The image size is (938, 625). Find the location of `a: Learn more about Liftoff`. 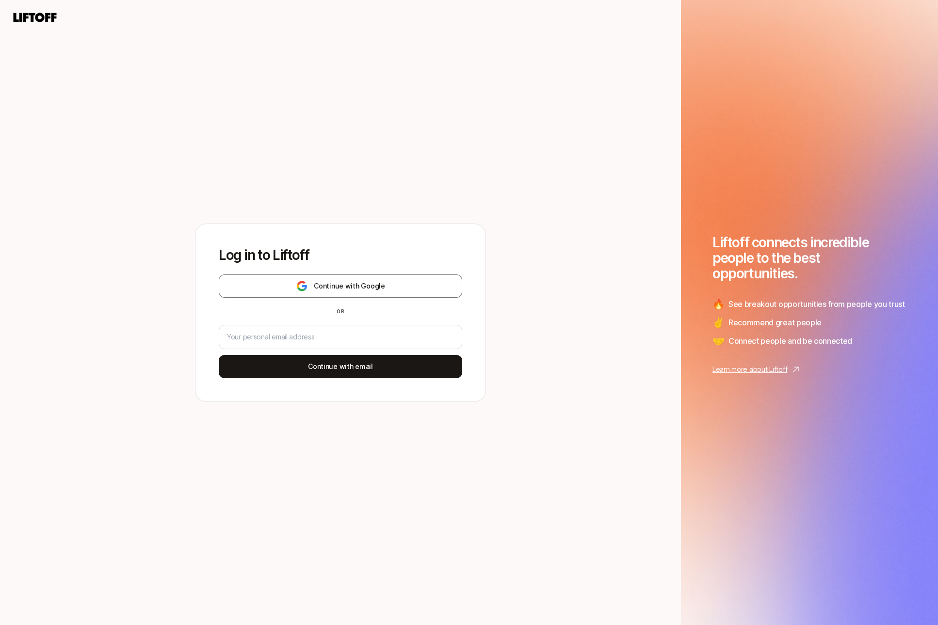

a: Learn more about Liftoff is located at coordinates (810, 370).